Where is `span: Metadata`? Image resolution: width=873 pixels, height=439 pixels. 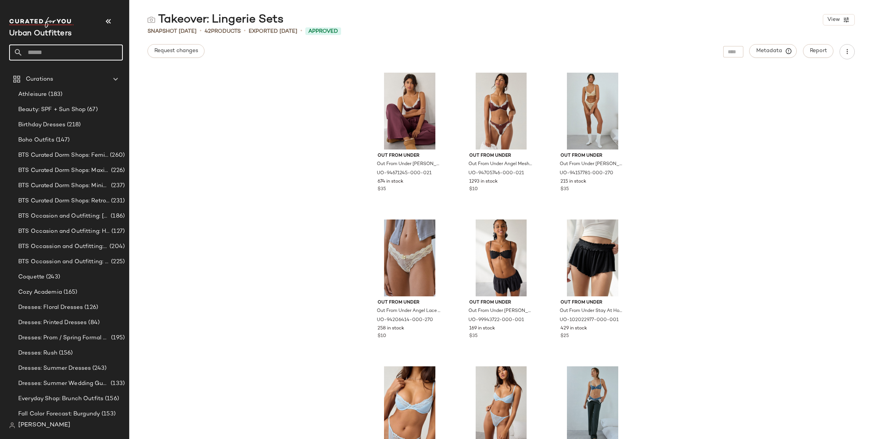 span: Metadata is located at coordinates (773, 51).